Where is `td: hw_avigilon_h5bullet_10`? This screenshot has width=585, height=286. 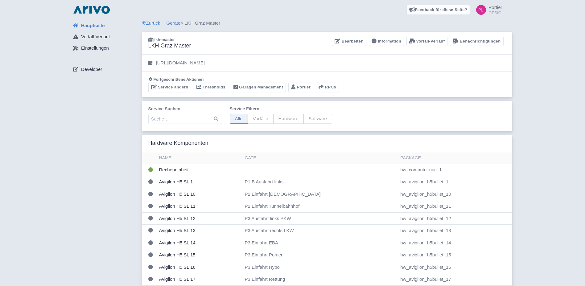 td: hw_avigilon_h5bullet_10 is located at coordinates (455, 194).